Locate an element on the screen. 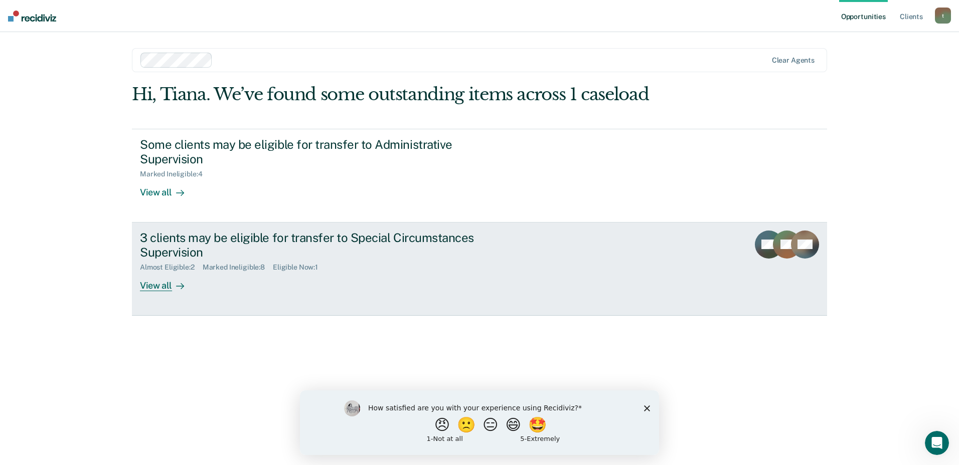 Image resolution: width=959 pixels, height=465 pixels. button: 2 is located at coordinates (167, 35).